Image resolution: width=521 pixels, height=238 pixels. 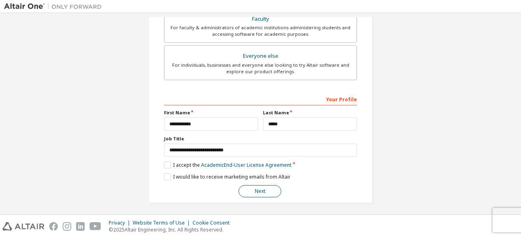 What do you see at coordinates (211, 113) in the screenshot?
I see `label: First Name` at bounding box center [211, 113].